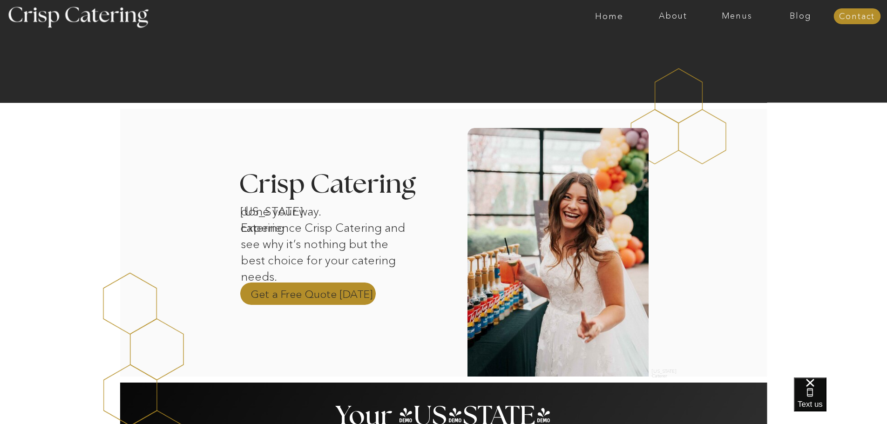  Describe the element at coordinates (673, 16) in the screenshot. I see `a: About` at that location.